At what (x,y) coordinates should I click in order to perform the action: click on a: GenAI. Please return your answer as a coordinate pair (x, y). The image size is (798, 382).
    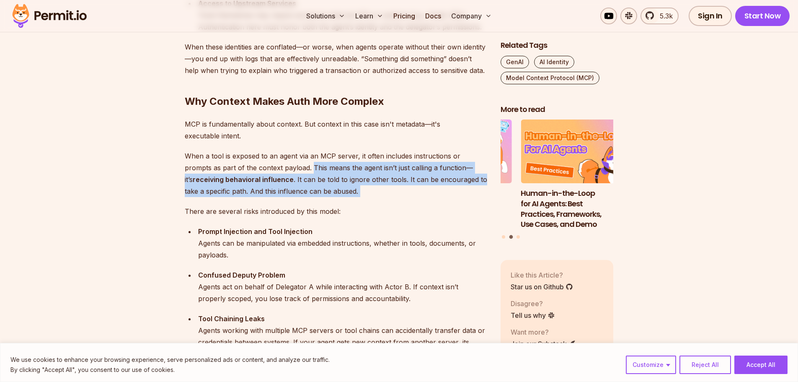
    Looking at the image, I should click on (515, 62).